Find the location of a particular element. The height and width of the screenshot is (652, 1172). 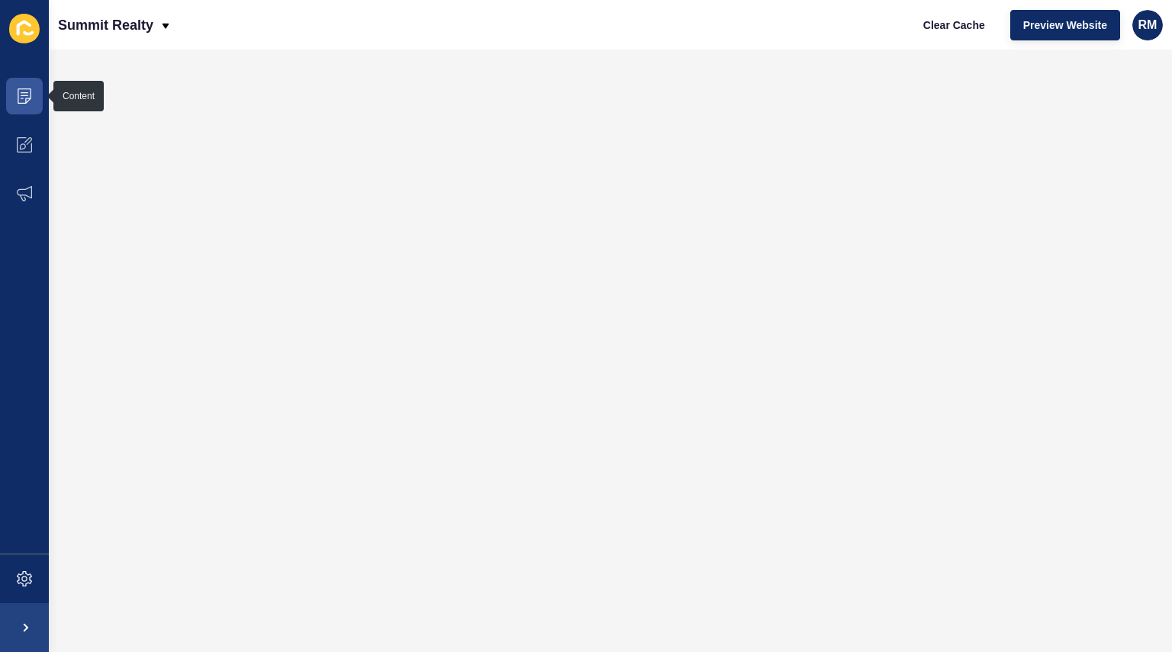

div: Content is located at coordinates (79, 96).